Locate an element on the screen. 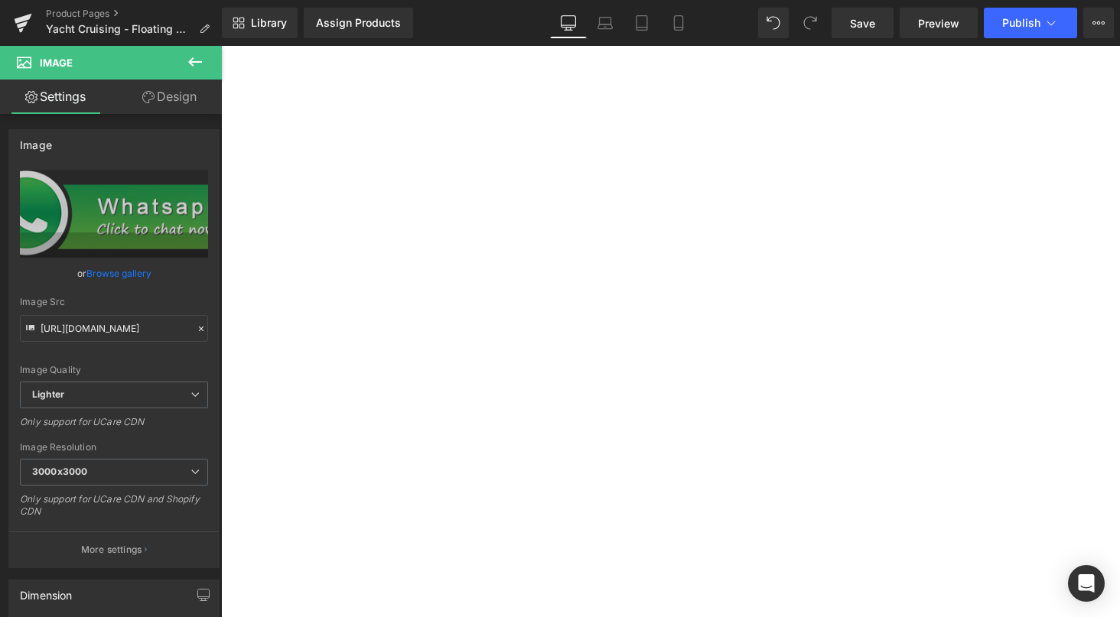 The width and height of the screenshot is (1120, 617). a: Design is located at coordinates (169, 96).